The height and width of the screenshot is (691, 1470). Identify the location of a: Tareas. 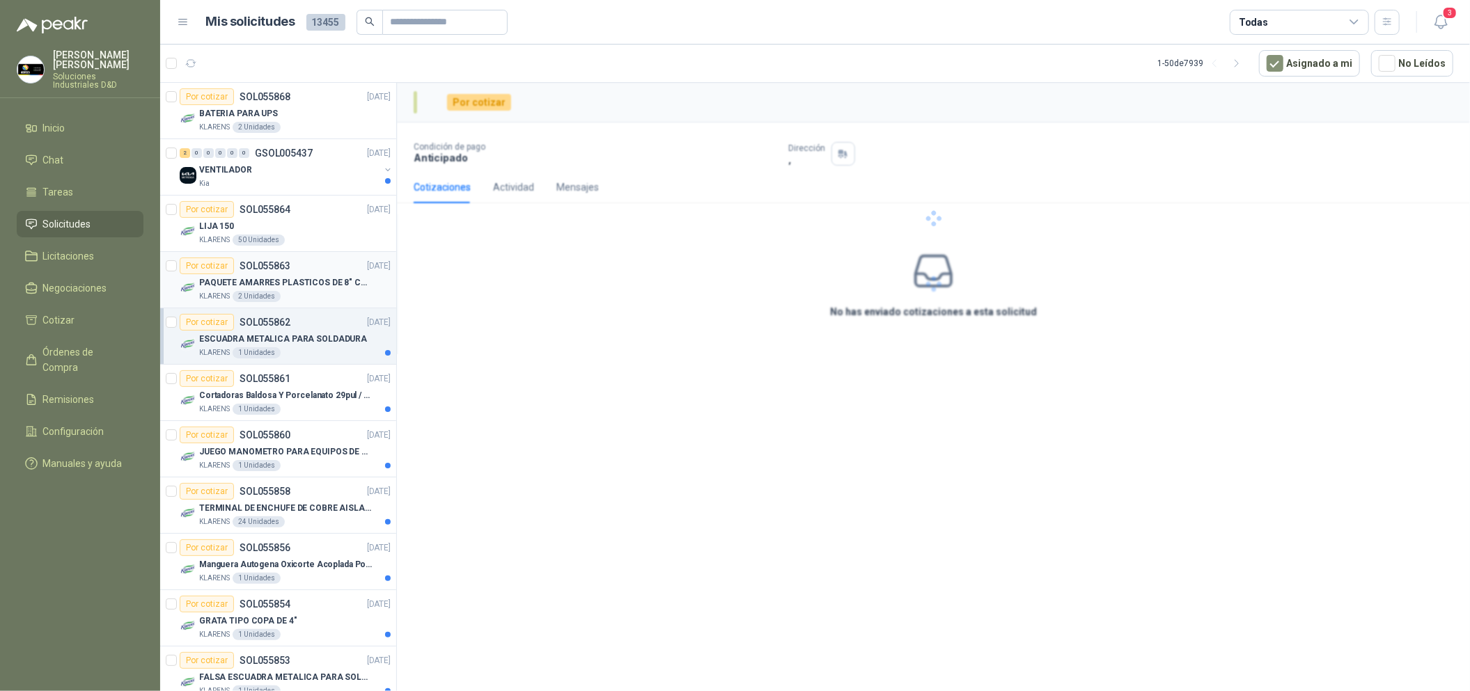
(80, 192).